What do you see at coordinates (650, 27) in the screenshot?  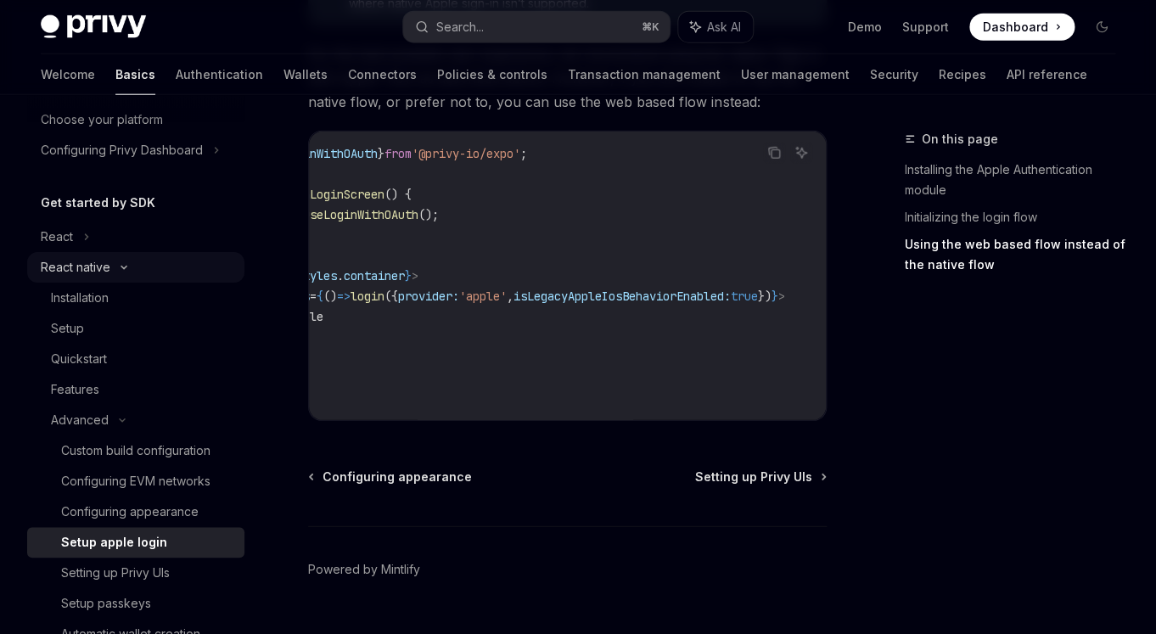 I see `span: ⌘ K` at bounding box center [650, 27].